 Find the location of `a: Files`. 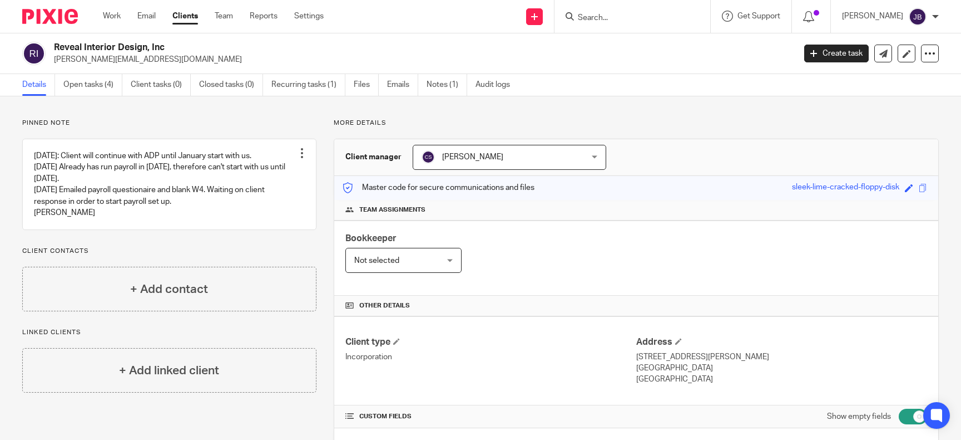

a: Files is located at coordinates (366, 85).